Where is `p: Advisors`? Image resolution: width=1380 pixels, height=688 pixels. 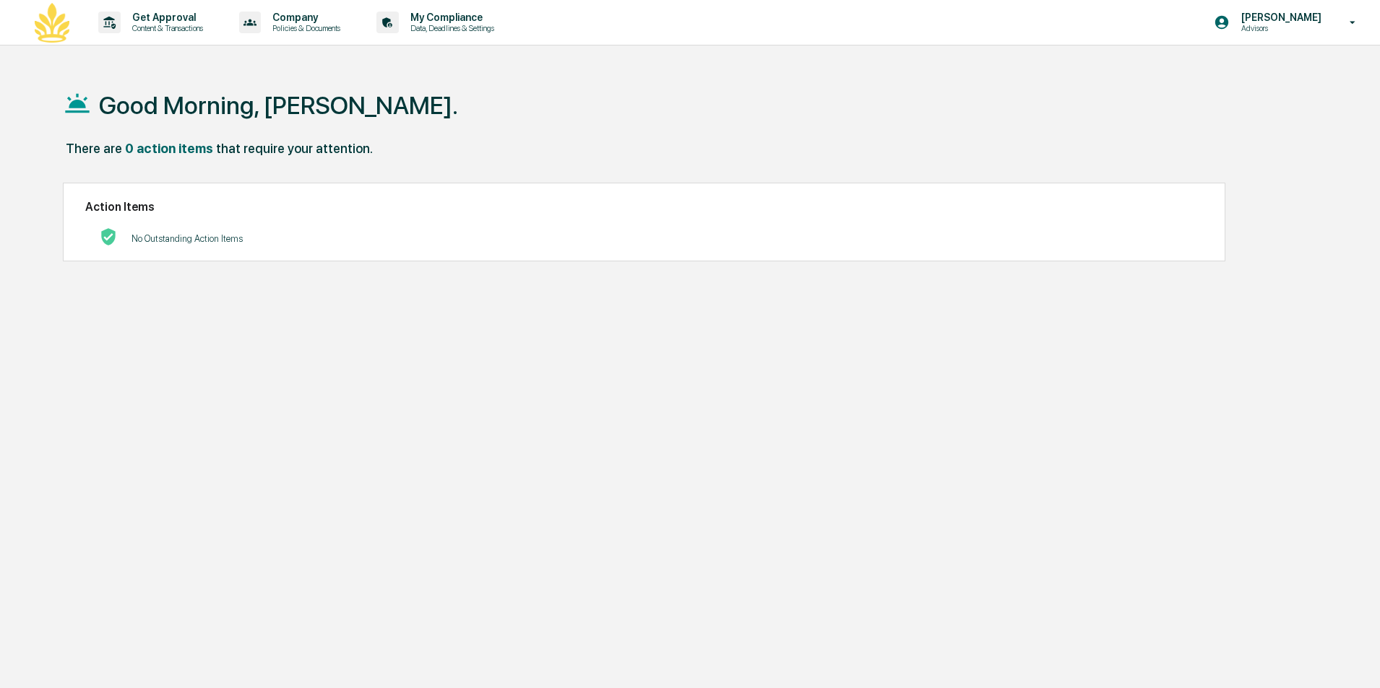
p: Advisors is located at coordinates (1279, 28).